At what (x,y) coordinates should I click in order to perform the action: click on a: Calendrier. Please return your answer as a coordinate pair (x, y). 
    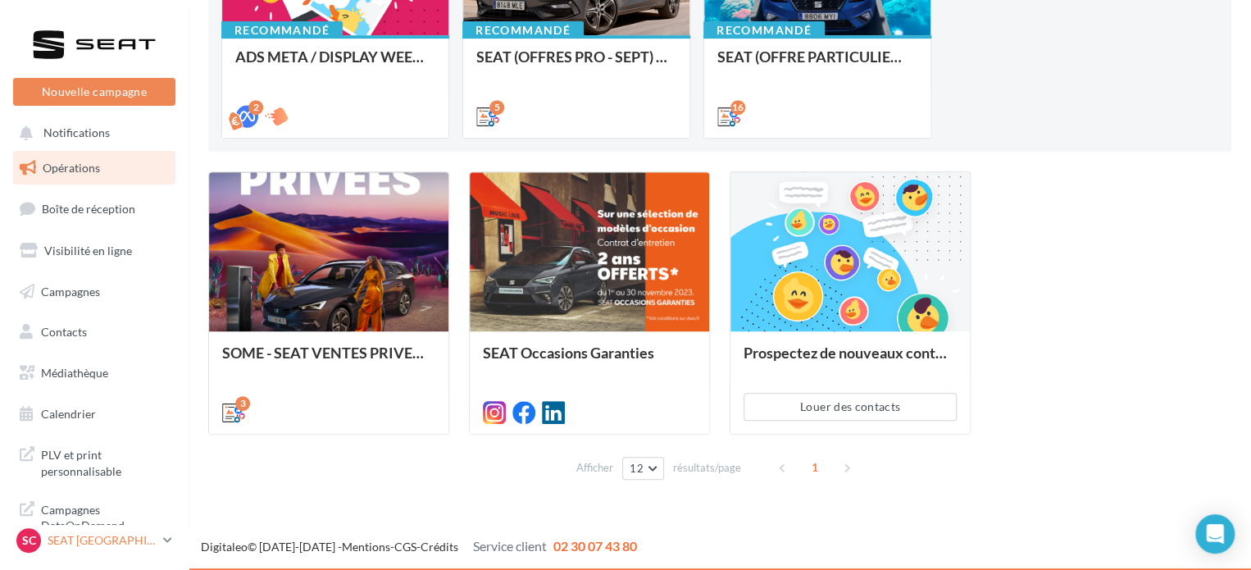
    Looking at the image, I should click on (94, 414).